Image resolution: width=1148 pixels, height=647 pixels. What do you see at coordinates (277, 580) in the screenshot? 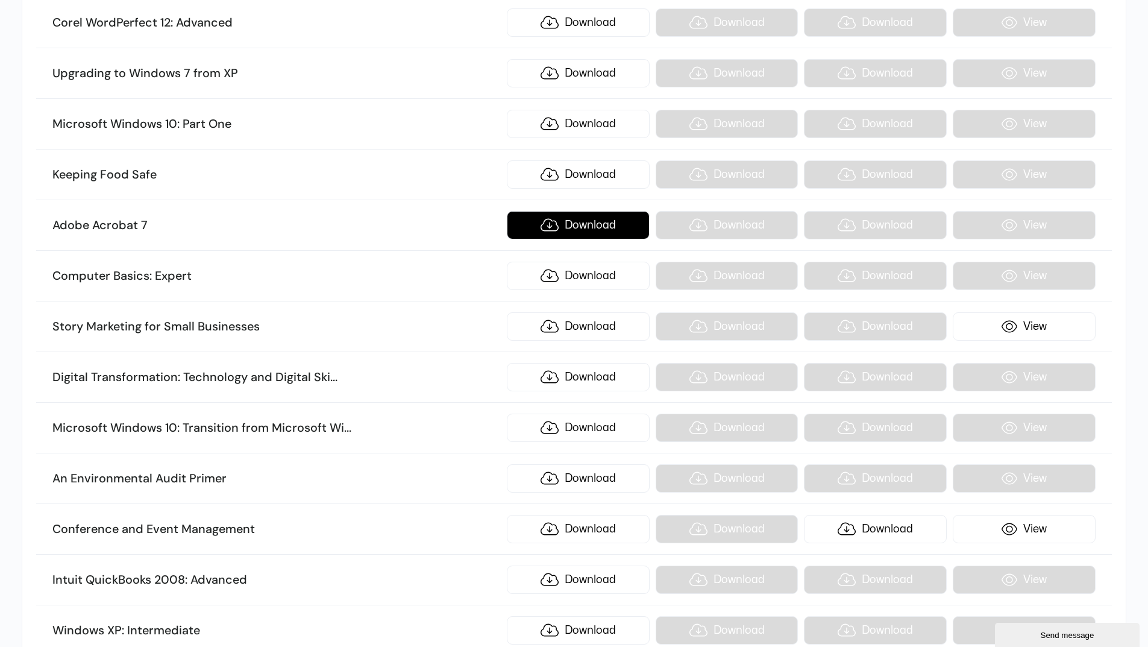
I see `h3: Intuit QuickBooks 2008: Advanced` at bounding box center [277, 580].